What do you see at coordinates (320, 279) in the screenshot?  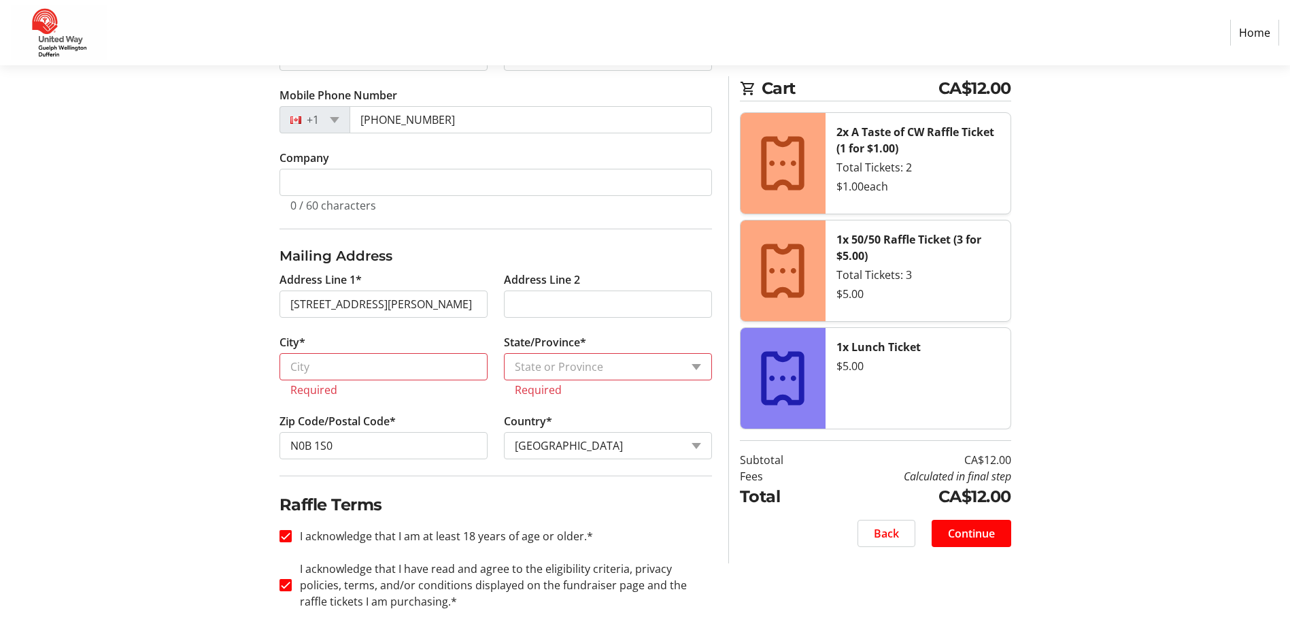 I see `label: Address Line 1*` at bounding box center [320, 279].